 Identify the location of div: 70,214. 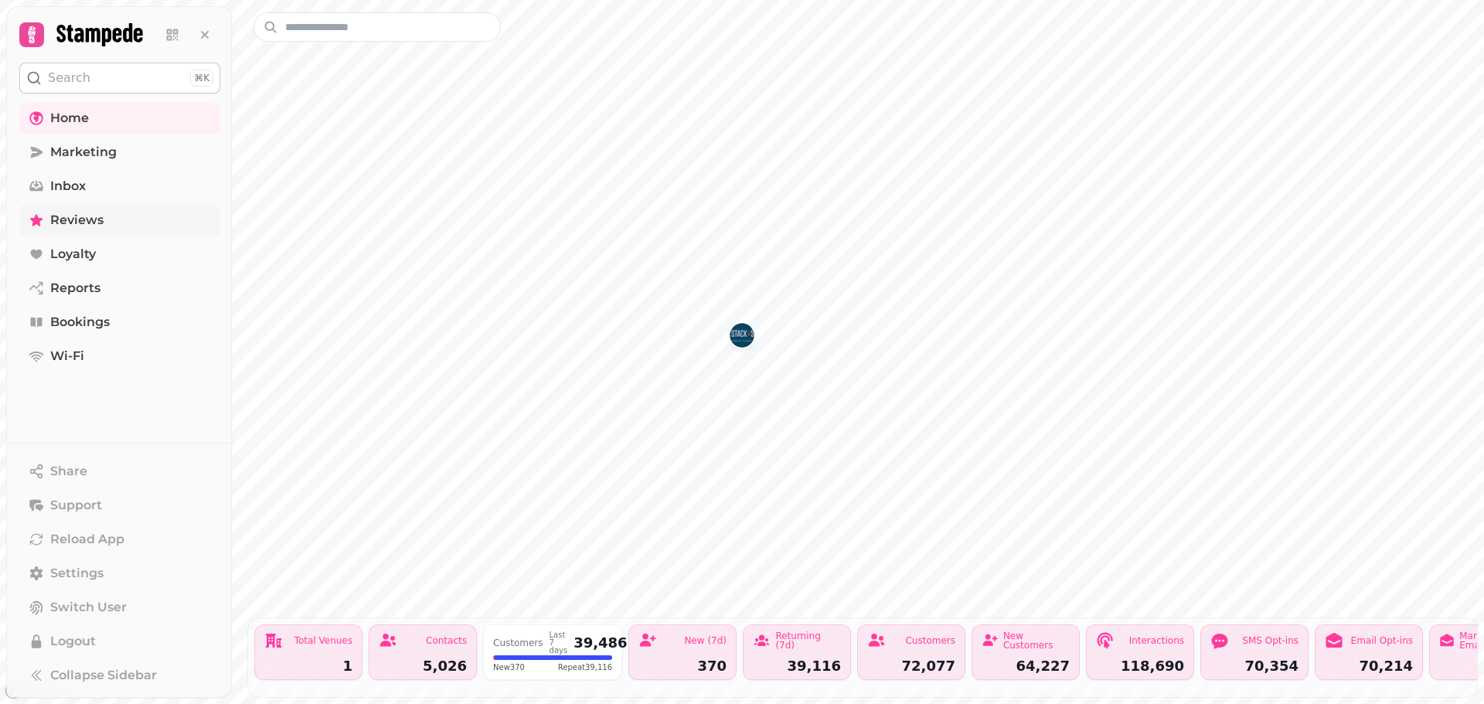
(1369, 666).